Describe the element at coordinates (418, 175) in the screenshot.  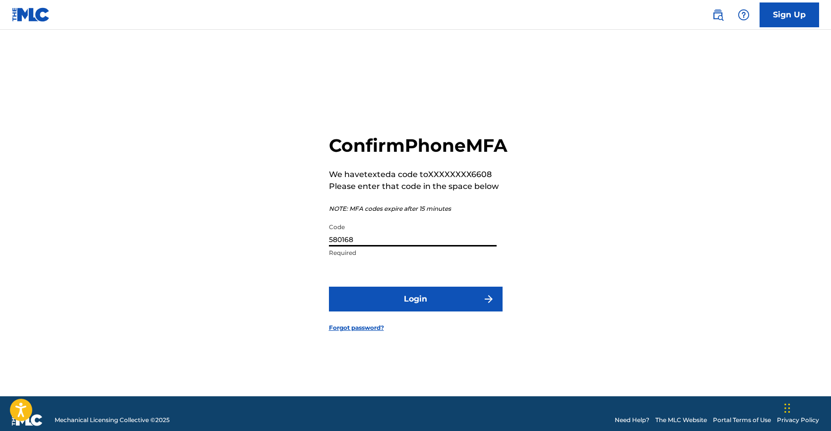
I see `p: We have texted a code to XXXXXXXX6608` at that location.